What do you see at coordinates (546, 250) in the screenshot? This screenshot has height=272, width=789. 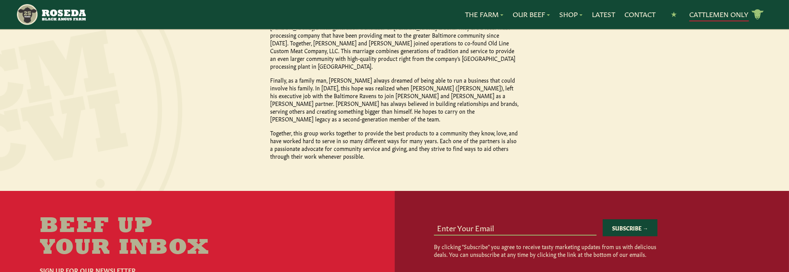 I see `p: By clicking "Subscribe" you agree to receive tasty marketing updates from us with delicious deals...` at bounding box center [546, 250].